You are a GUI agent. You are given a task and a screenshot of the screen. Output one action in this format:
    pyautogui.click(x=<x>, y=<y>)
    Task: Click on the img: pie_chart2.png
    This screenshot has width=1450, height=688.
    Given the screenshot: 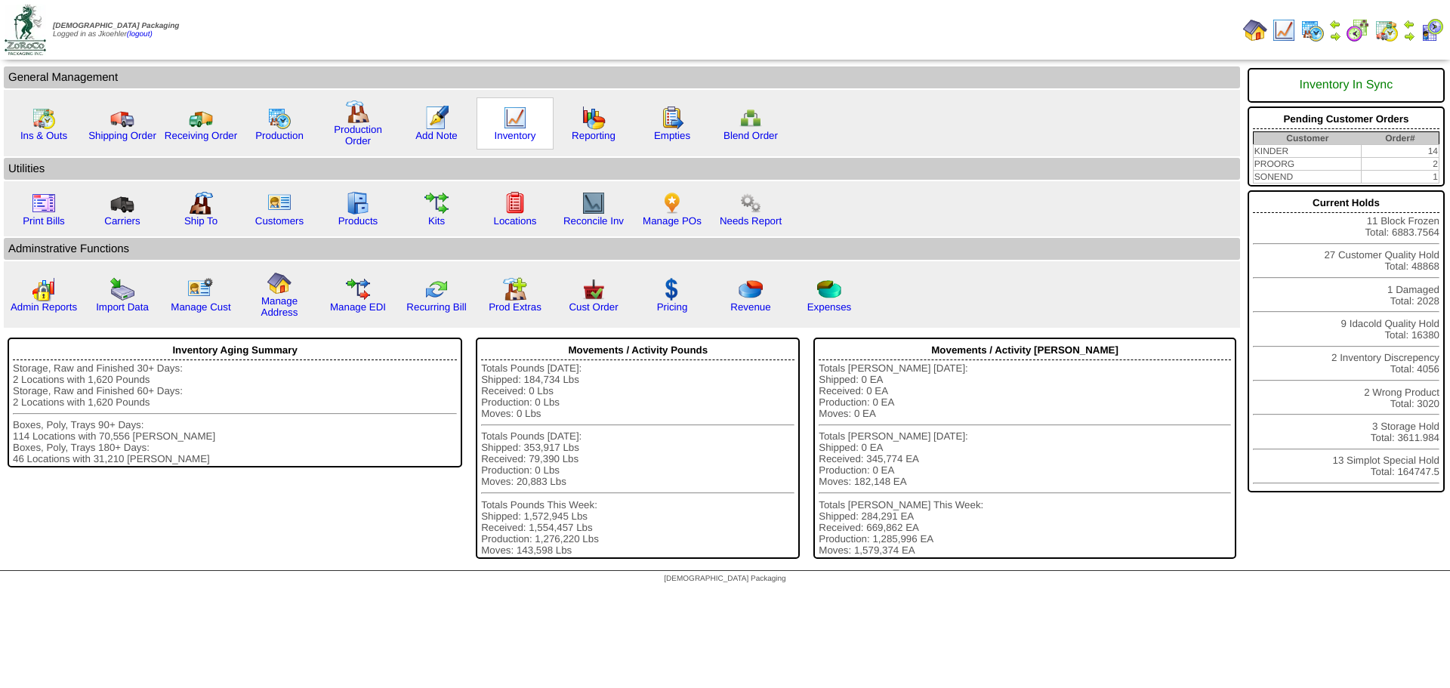 What is the action you would take?
    pyautogui.click(x=829, y=289)
    